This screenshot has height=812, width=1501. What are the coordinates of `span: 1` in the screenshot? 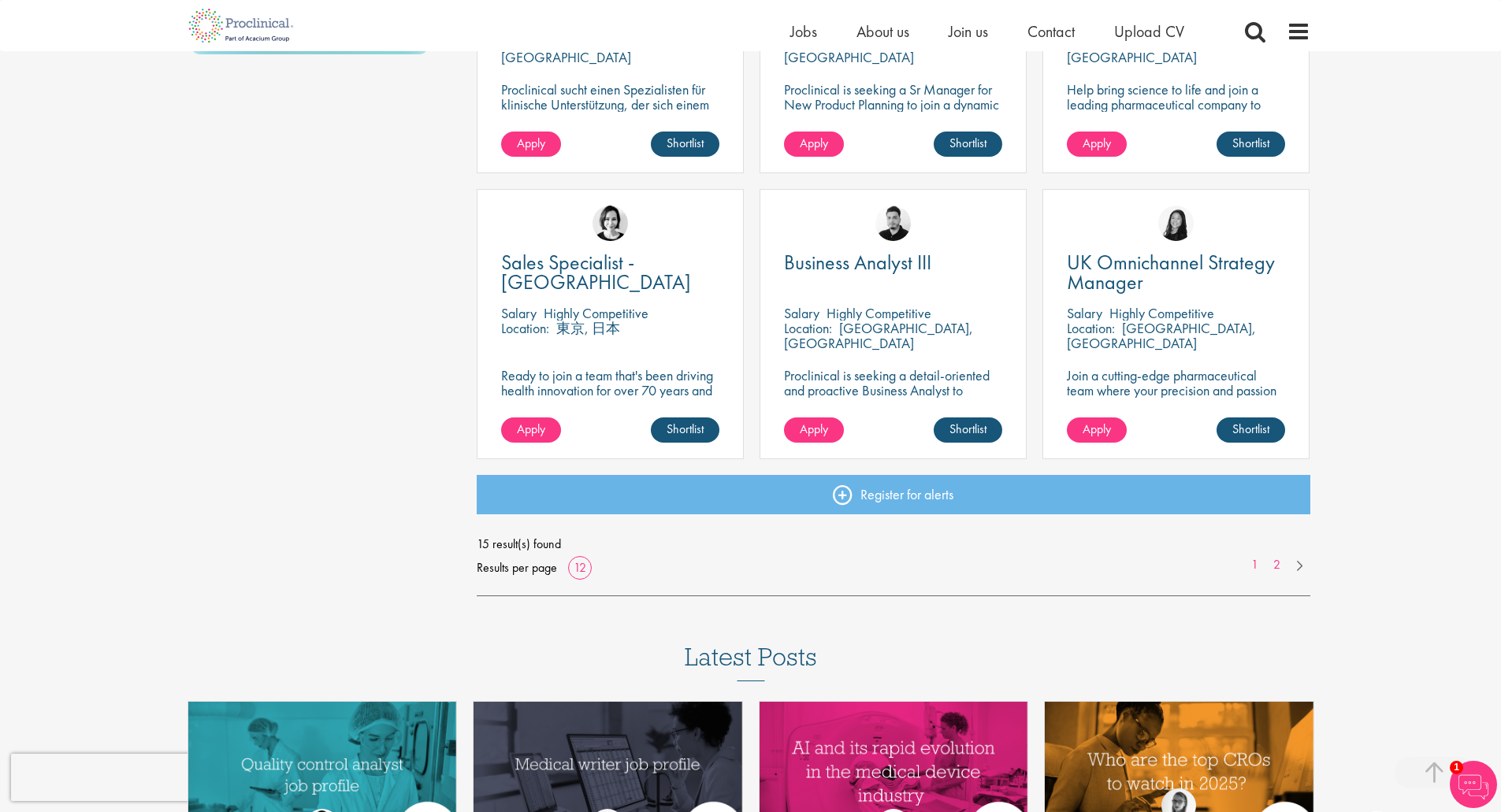 It's located at (1456, 767).